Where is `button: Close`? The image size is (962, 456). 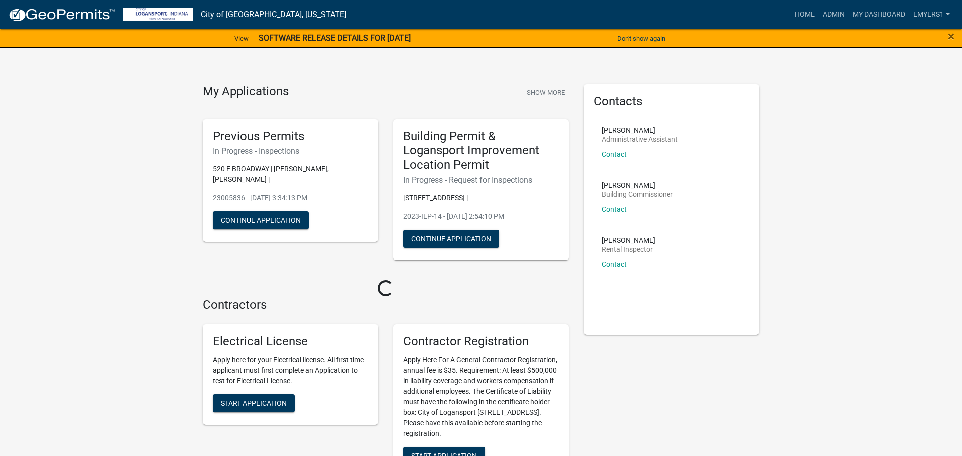 button: Close is located at coordinates (951, 36).